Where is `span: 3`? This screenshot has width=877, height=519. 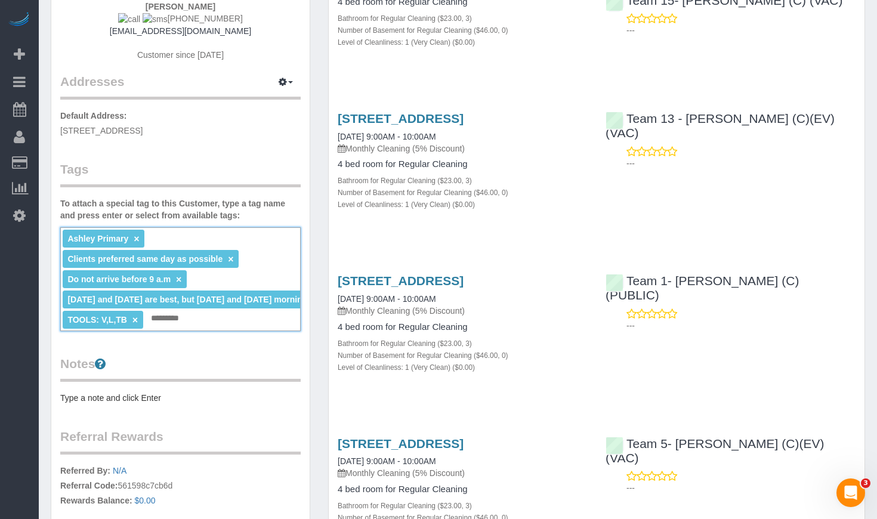 span: 3 is located at coordinates (866, 483).